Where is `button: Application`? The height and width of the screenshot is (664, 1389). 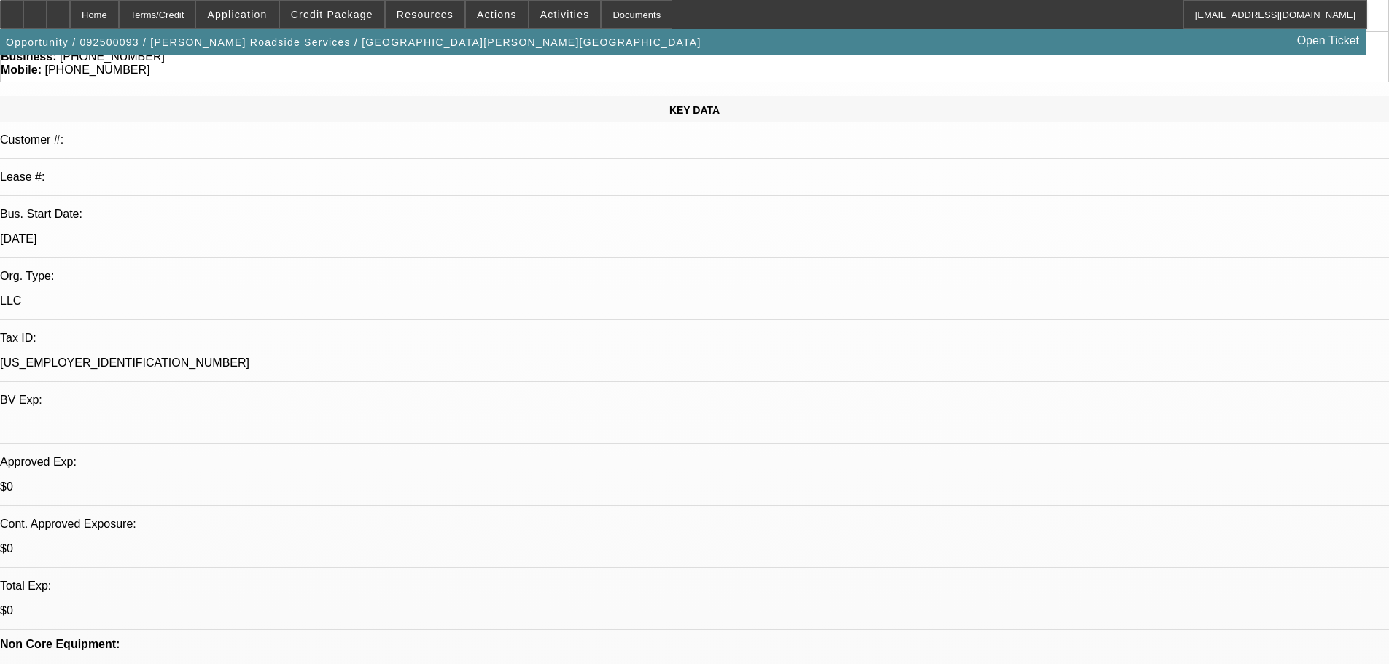
button: Application is located at coordinates (237, 15).